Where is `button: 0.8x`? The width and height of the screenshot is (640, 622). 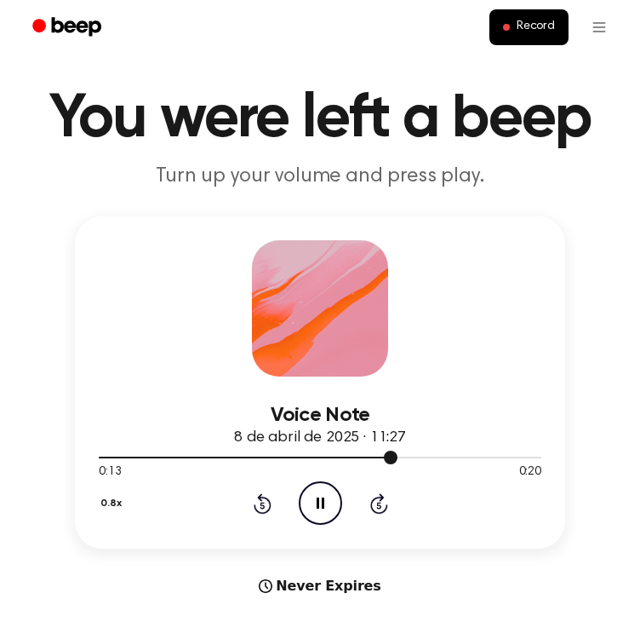
button: 0.8x is located at coordinates (113, 503).